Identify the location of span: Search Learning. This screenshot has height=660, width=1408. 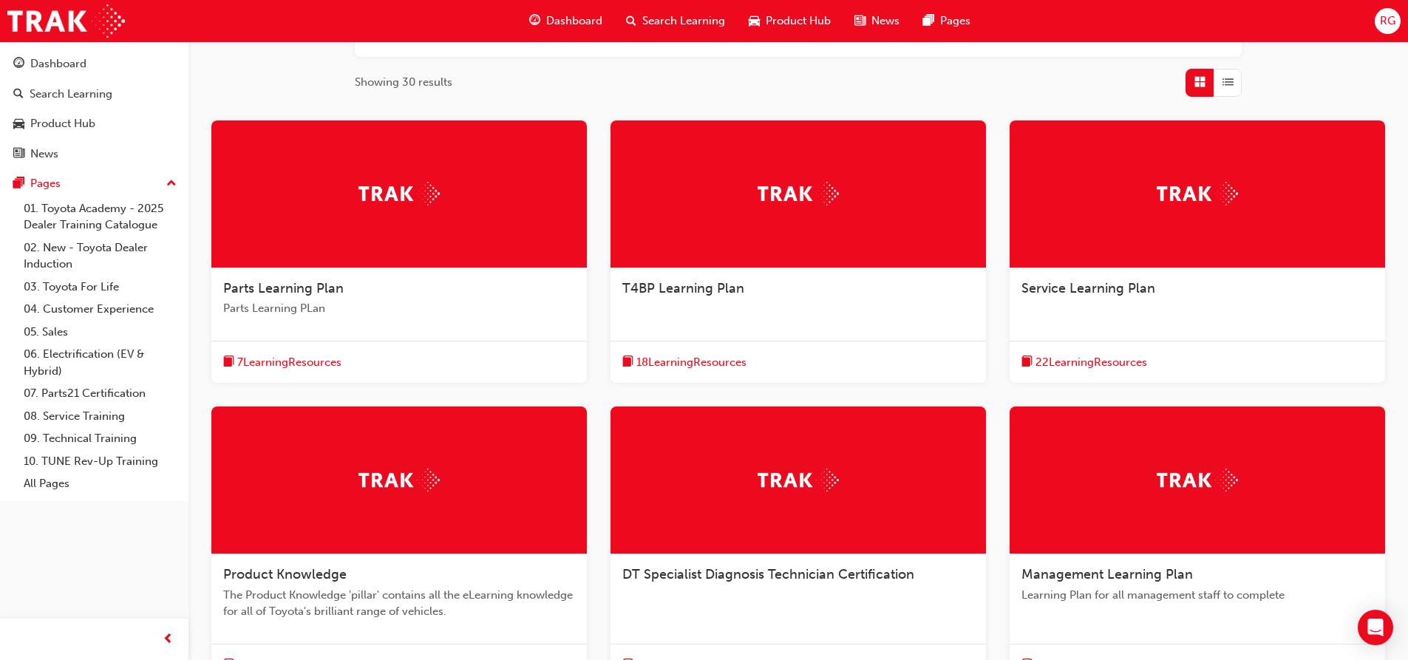
(684, 21).